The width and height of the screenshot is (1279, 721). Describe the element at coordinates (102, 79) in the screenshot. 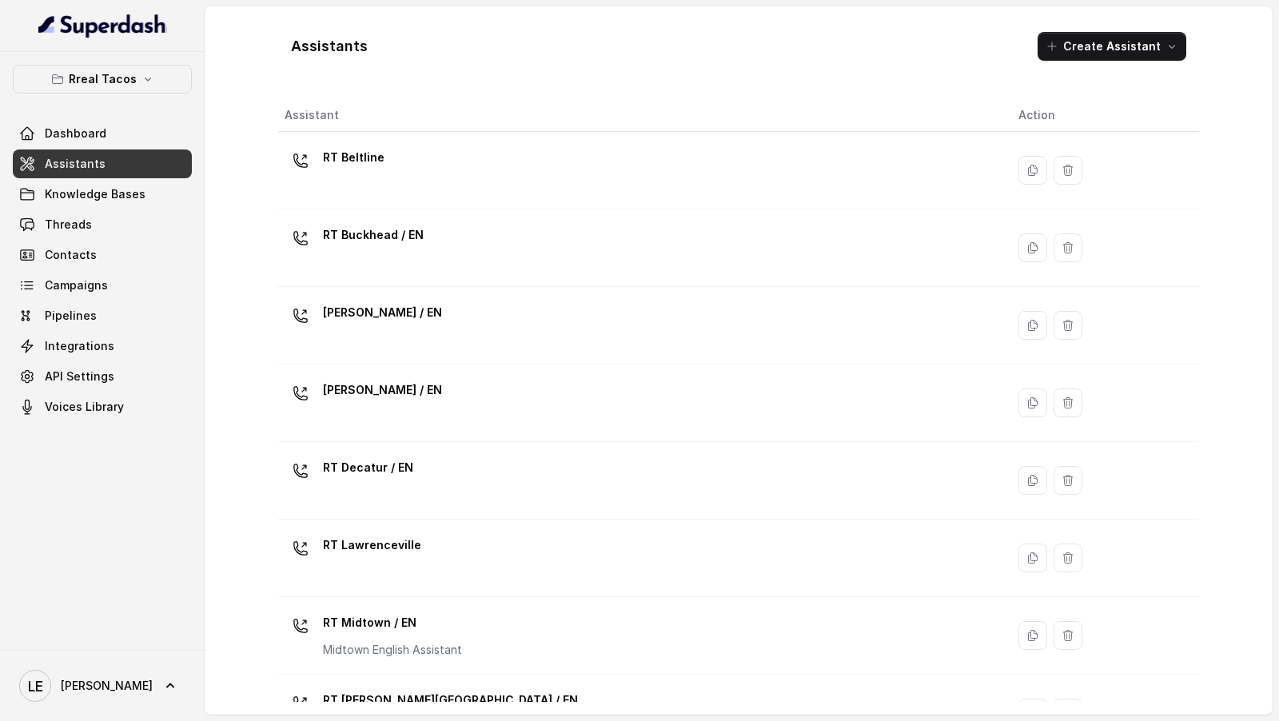

I see `p: Rreal Tacos` at that location.